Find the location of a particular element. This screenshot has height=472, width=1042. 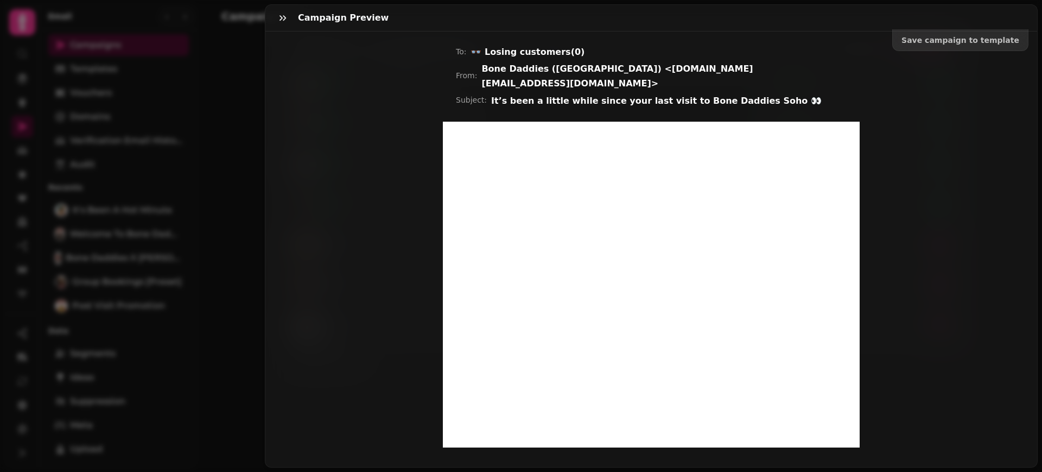

h3: Campaign preview is located at coordinates (345, 18).